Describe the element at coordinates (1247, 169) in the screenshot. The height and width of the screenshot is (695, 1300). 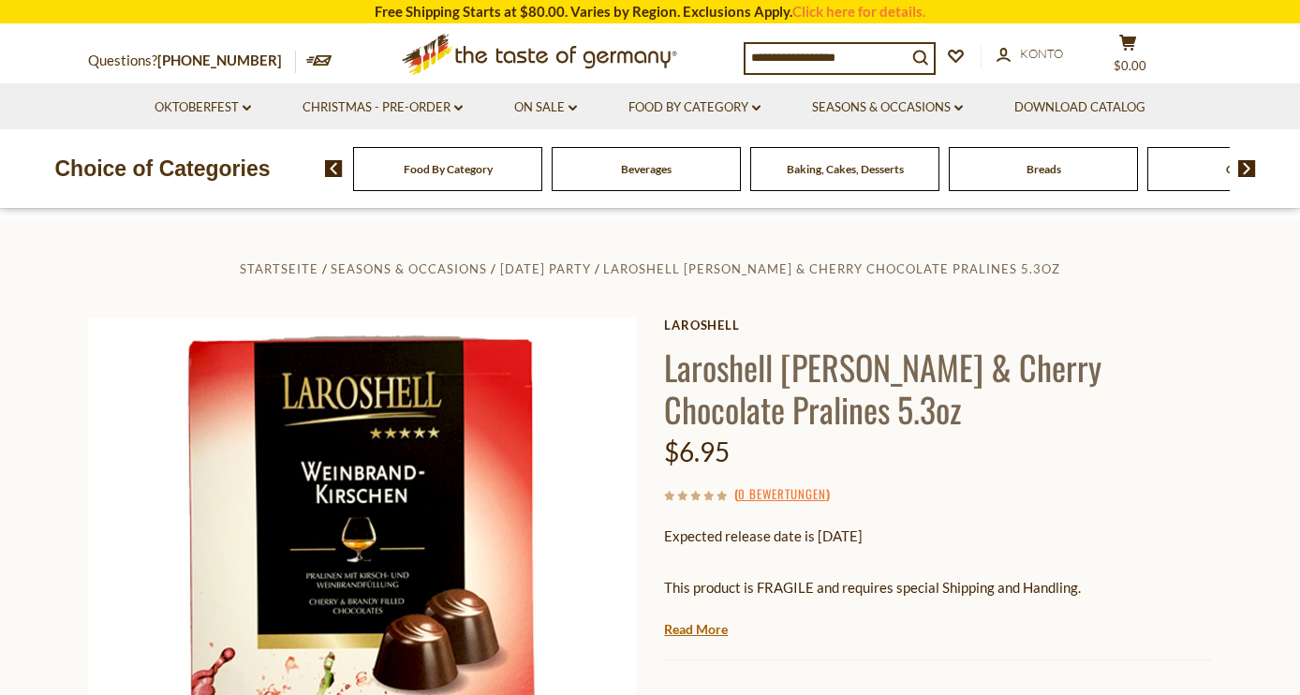
I see `img: next arrow` at that location.